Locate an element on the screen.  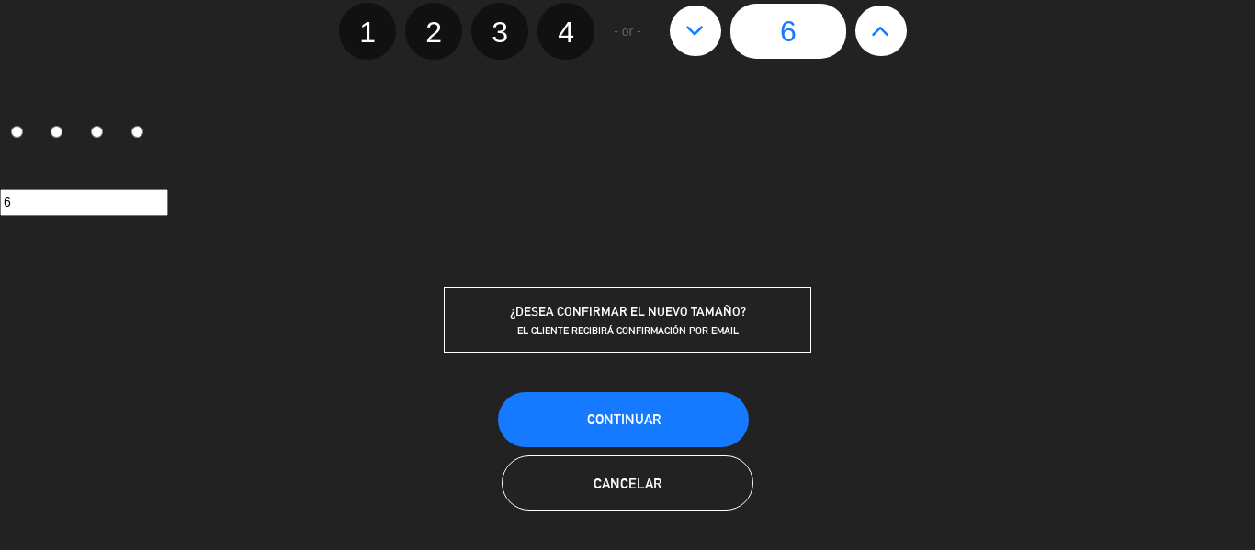
span: - or - is located at coordinates (627, 31).